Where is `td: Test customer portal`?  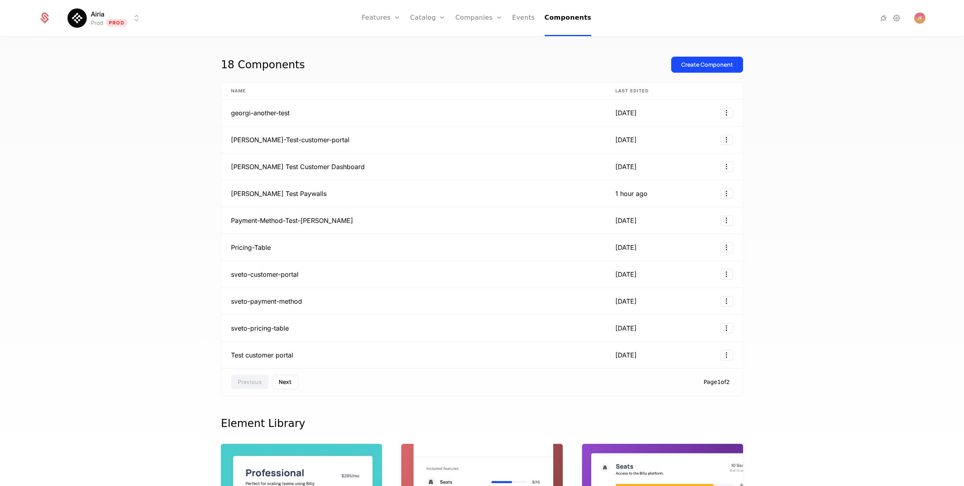 td: Test customer portal is located at coordinates (413, 355).